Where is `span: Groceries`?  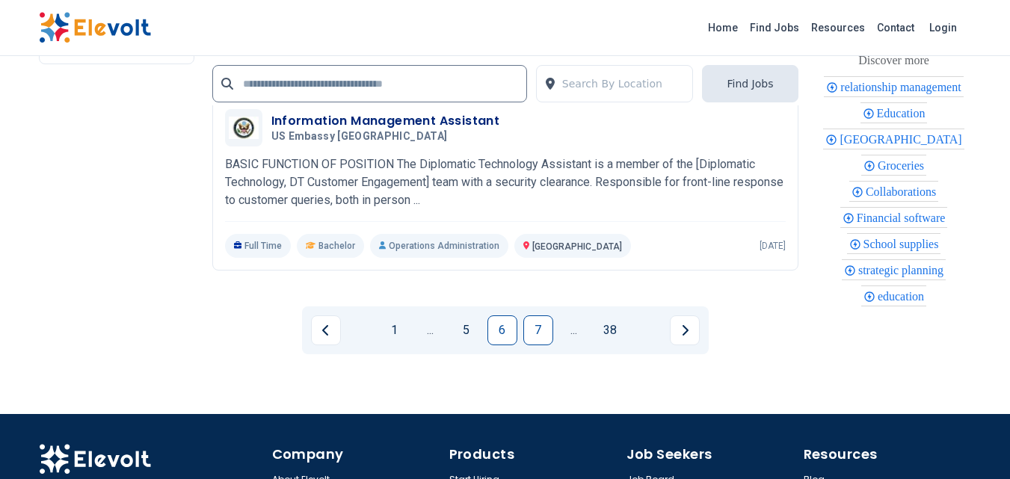
span: Groceries is located at coordinates (903, 165).